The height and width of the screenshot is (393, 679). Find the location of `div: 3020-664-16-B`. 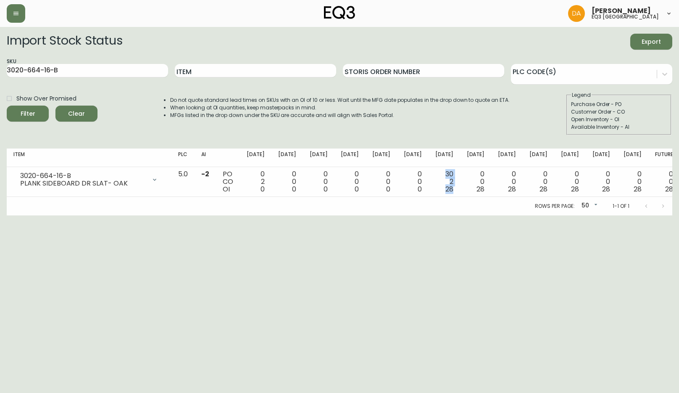

div: 3020-664-16-B is located at coordinates (83, 176).